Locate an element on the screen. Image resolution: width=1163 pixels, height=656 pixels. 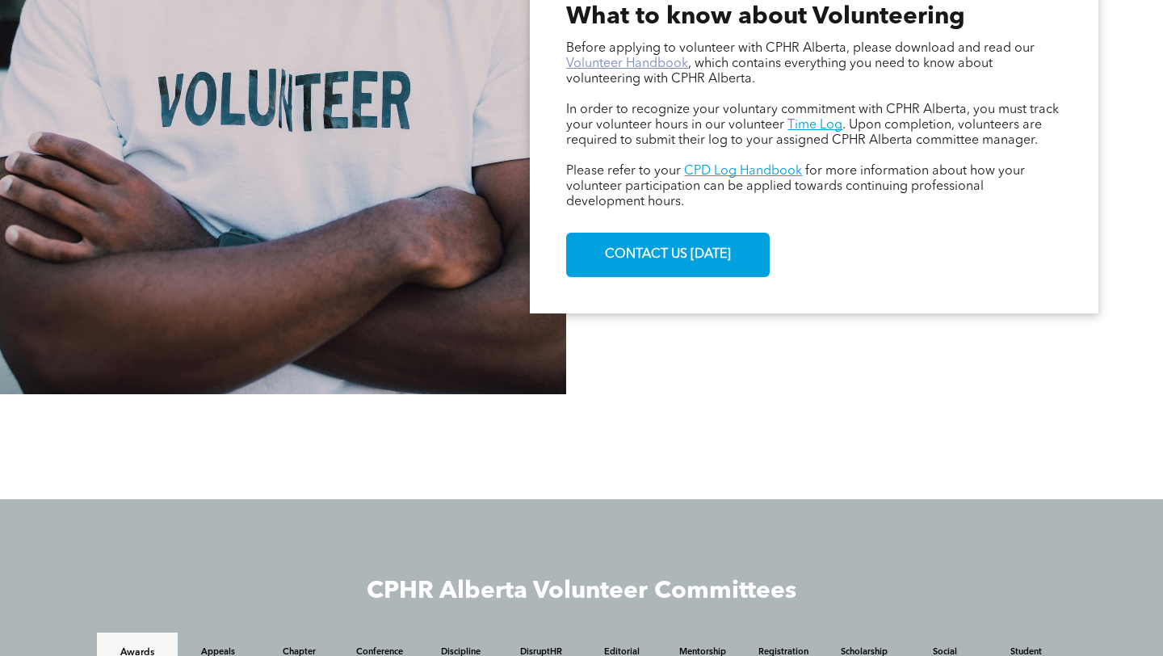
a: CPD Log Handbook is located at coordinates (743, 171).